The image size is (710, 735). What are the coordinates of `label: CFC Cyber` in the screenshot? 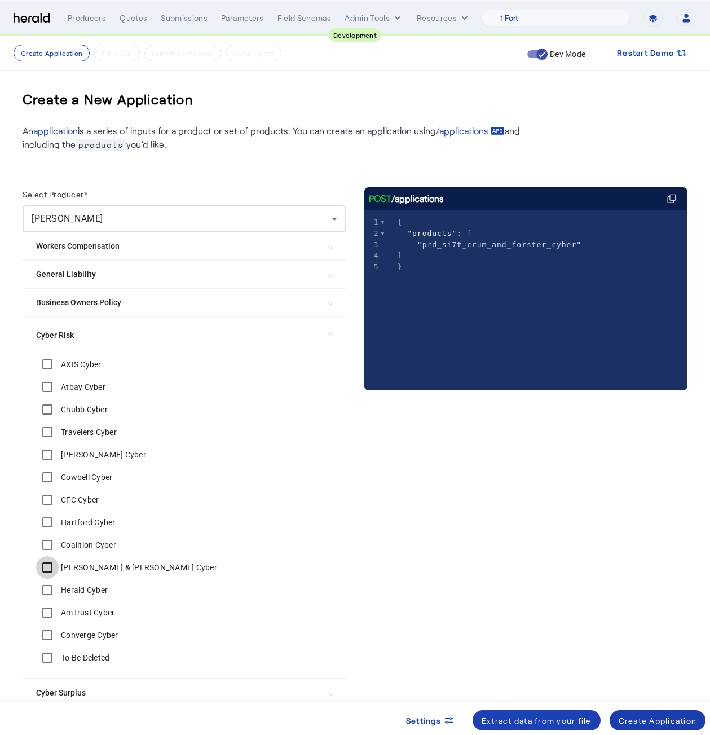 It's located at (78, 500).